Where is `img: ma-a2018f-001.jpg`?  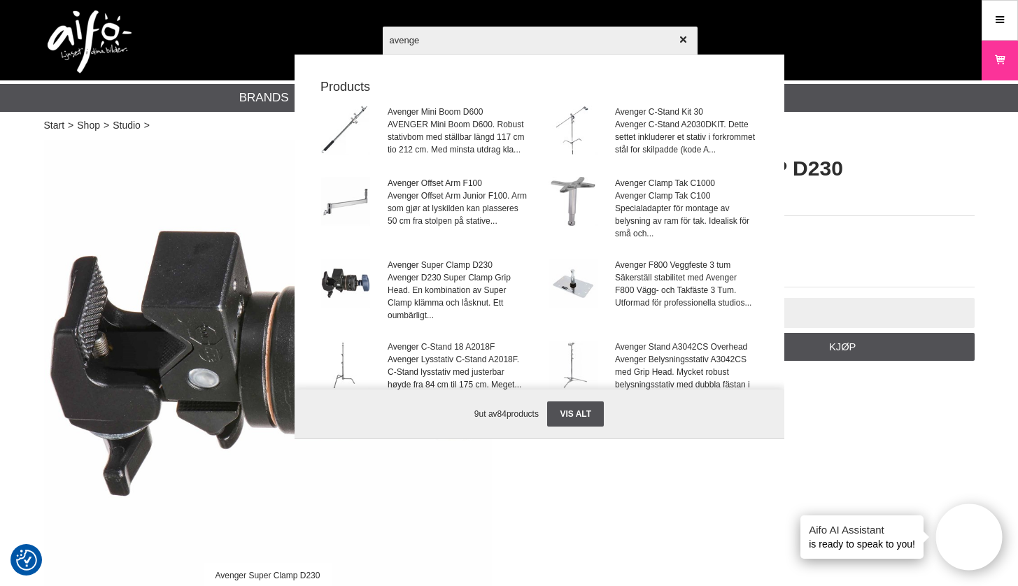 img: ma-a2018f-001.jpg is located at coordinates (346, 365).